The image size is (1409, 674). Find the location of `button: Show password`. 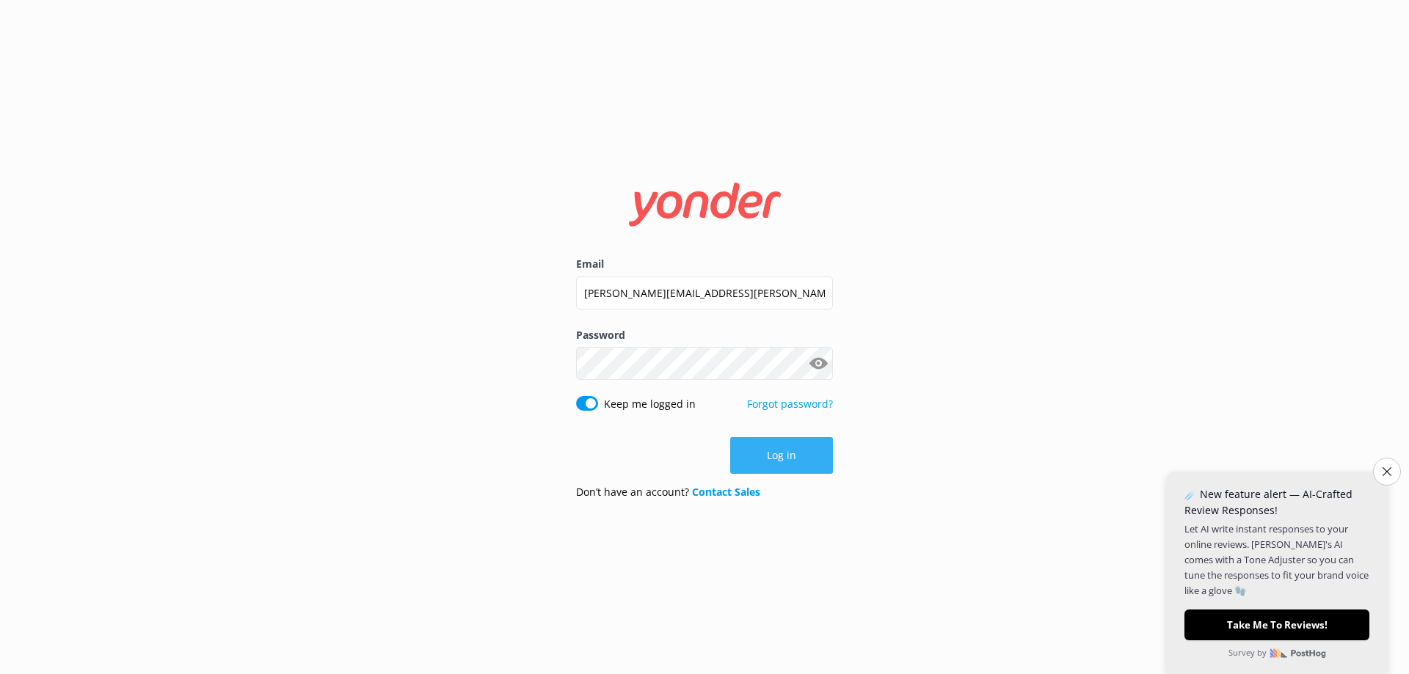

button: Show password is located at coordinates (818, 364).